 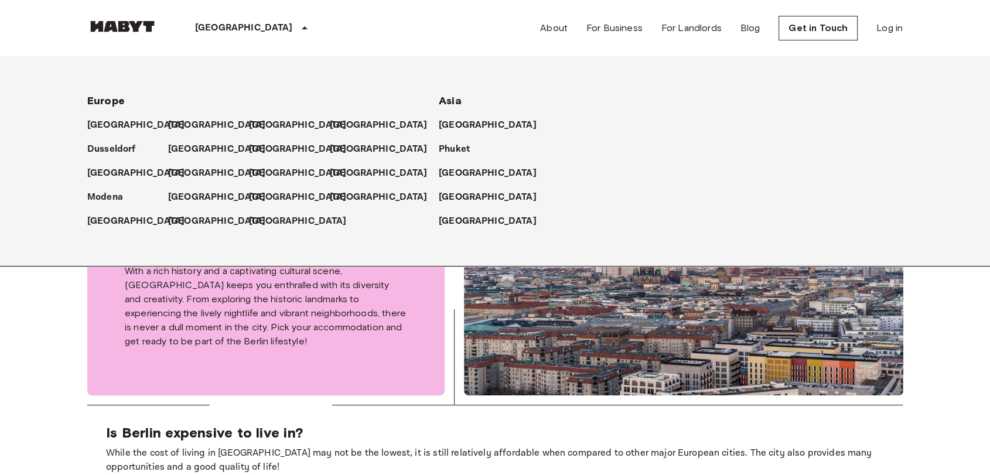 I want to click on a: About, so click(x=554, y=28).